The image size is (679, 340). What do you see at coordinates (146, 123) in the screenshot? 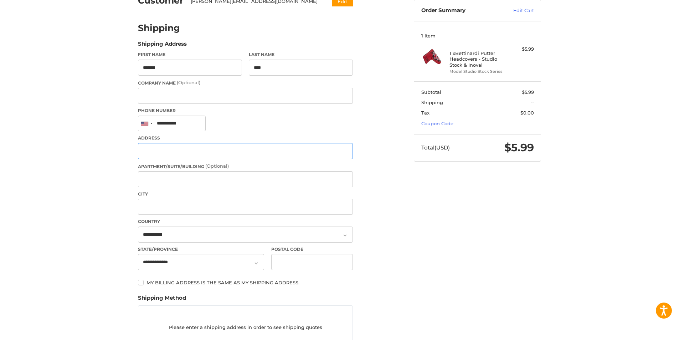
I see `div: United States: +1` at bounding box center [146, 123].